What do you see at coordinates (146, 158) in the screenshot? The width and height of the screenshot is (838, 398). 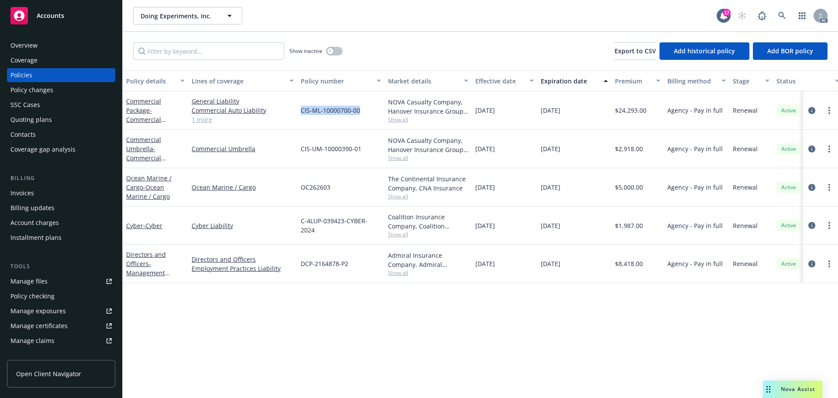 I see `span: - Commercial Umbrella` at bounding box center [146, 158].